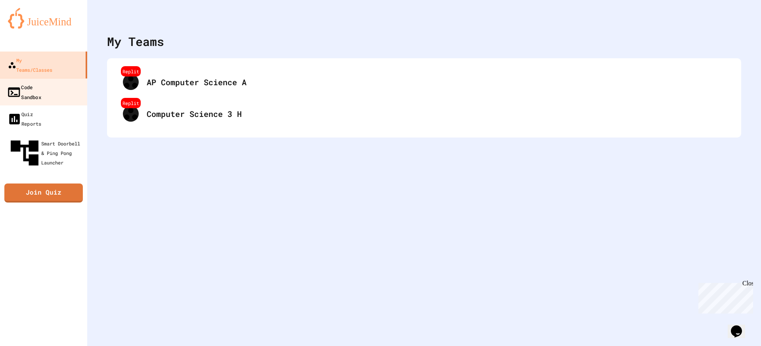 This screenshot has width=761, height=346. Describe the element at coordinates (44, 193) in the screenshot. I see `a: Join Quiz` at that location.